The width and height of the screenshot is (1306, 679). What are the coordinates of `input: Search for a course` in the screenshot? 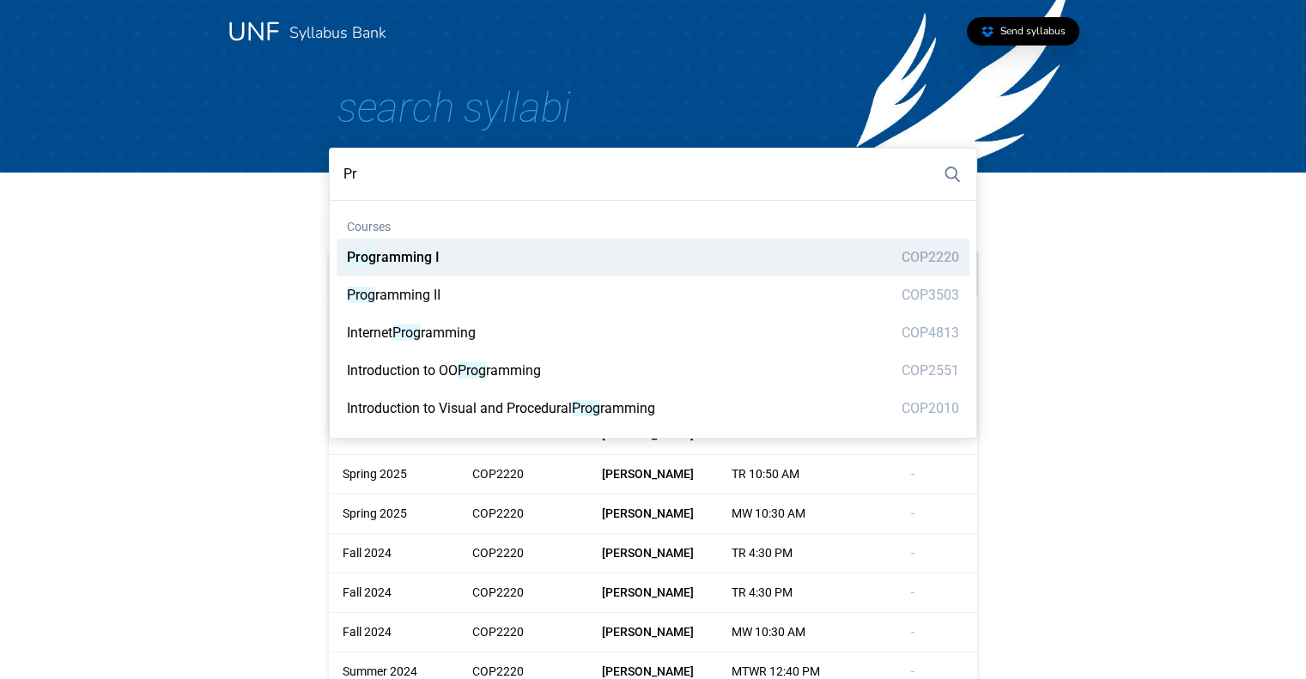 It's located at (653, 173).